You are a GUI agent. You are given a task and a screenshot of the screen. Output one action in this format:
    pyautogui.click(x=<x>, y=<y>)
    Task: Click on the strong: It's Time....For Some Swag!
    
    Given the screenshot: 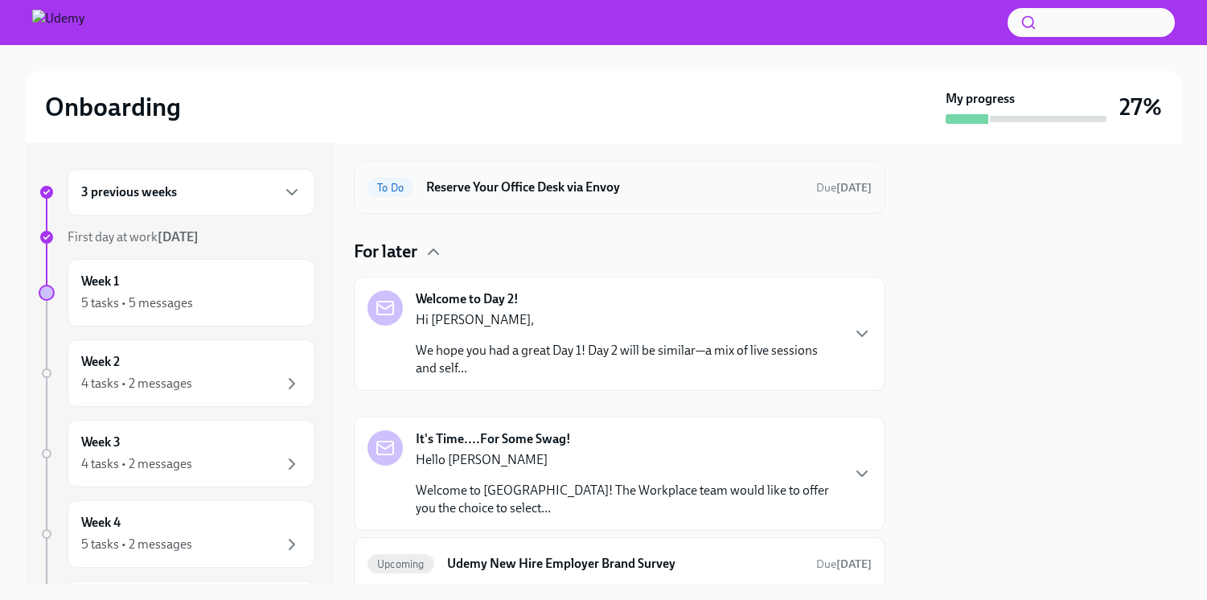 What is the action you would take?
    pyautogui.click(x=493, y=439)
    